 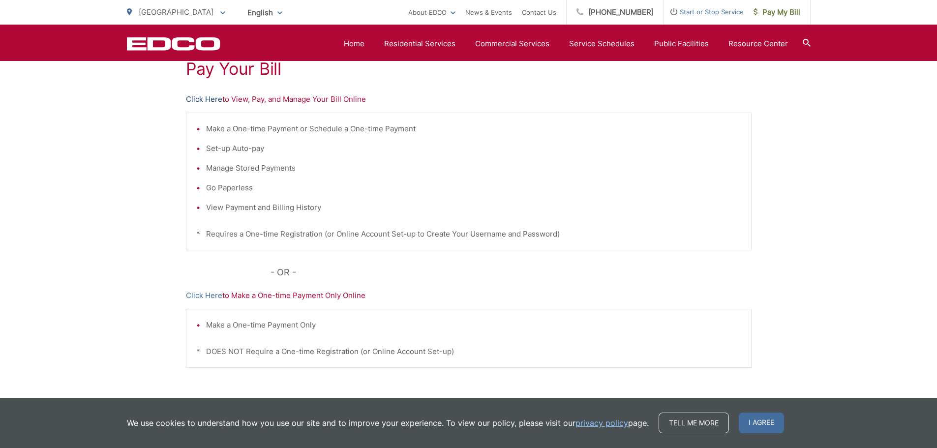 I want to click on p: to View, Pay, and Manage Your Bill Online, so click(x=469, y=99).